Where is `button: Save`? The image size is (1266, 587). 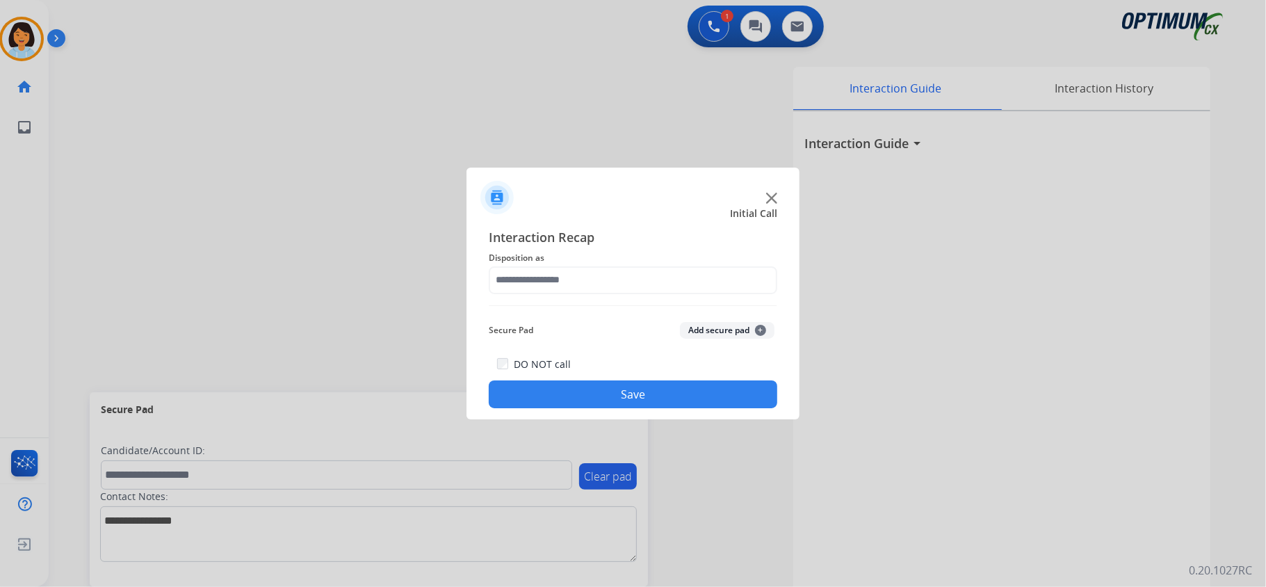 button: Save is located at coordinates (633, 394).